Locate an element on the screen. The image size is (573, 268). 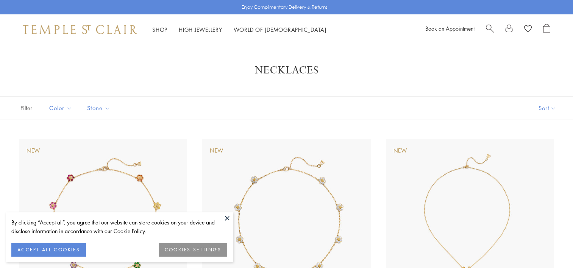
a: Book an Appointment is located at coordinates (450, 28).